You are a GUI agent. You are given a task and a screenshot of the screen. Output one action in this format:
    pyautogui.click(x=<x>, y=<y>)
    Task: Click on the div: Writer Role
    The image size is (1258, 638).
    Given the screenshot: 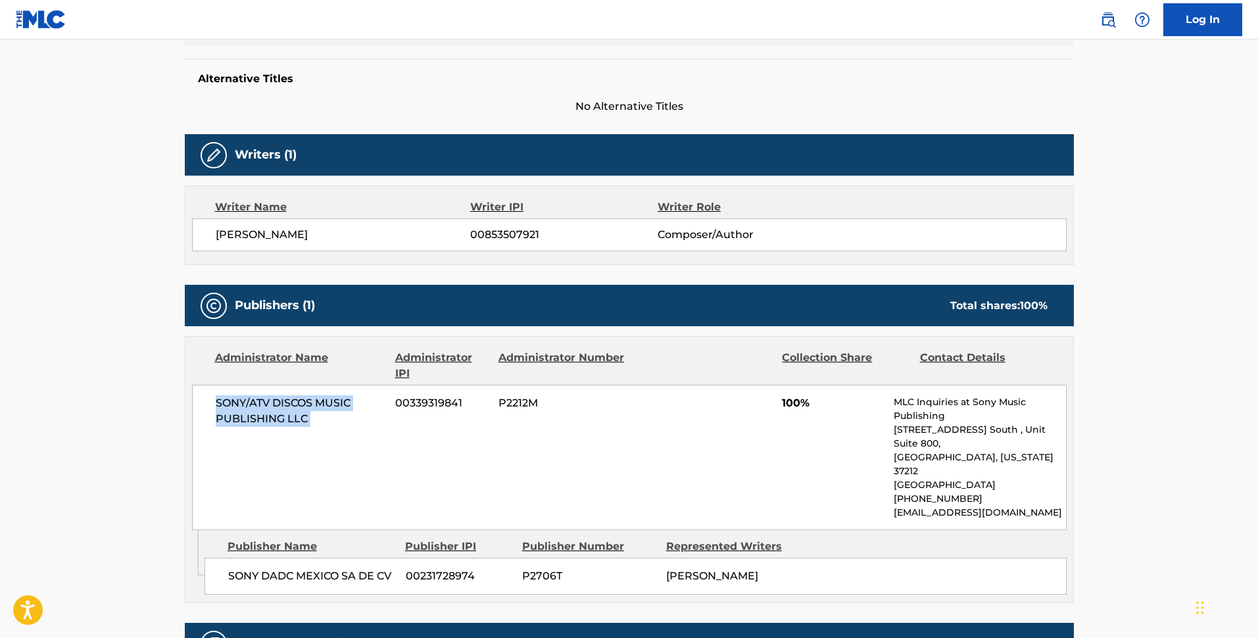 What is the action you would take?
    pyautogui.click(x=743, y=207)
    